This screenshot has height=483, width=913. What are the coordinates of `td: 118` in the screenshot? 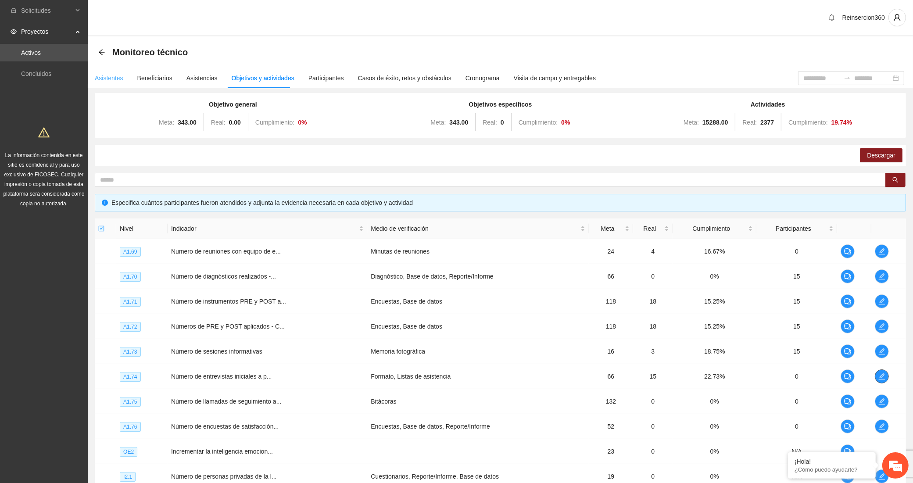 It's located at (611, 327).